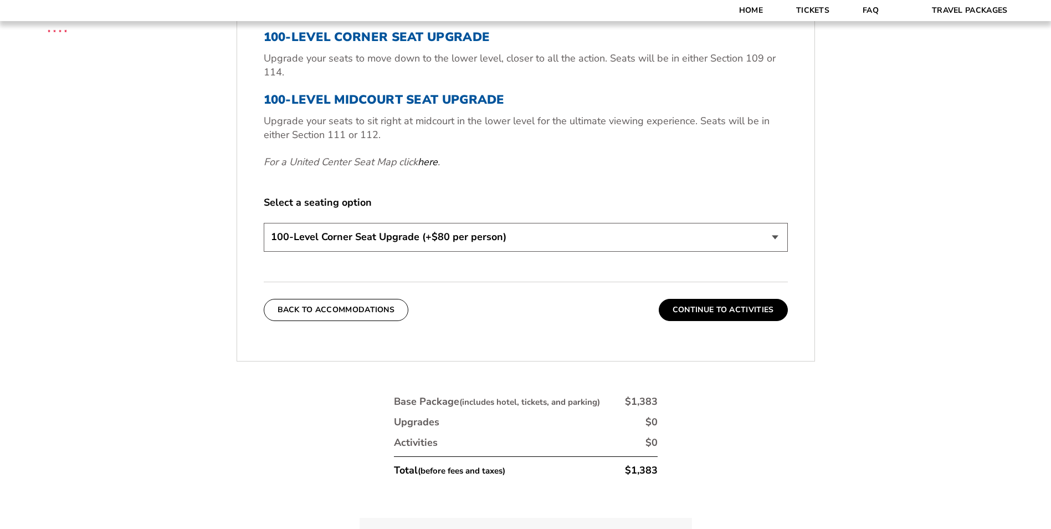 This screenshot has width=1051, height=529. What do you see at coordinates (462, 470) in the screenshot?
I see `small: (before fees and taxes)` at bounding box center [462, 470].